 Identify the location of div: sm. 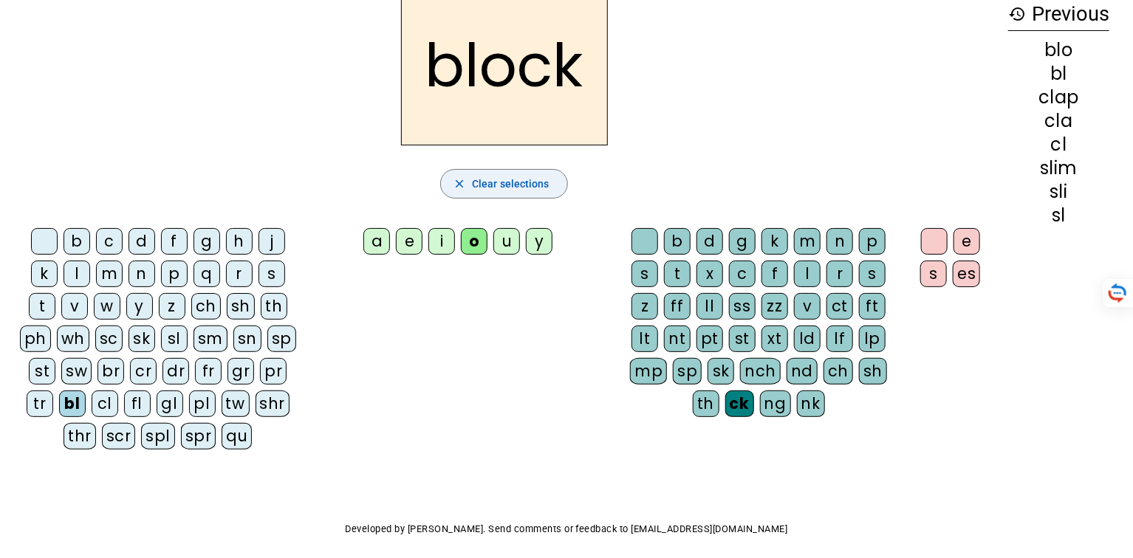
(211, 339).